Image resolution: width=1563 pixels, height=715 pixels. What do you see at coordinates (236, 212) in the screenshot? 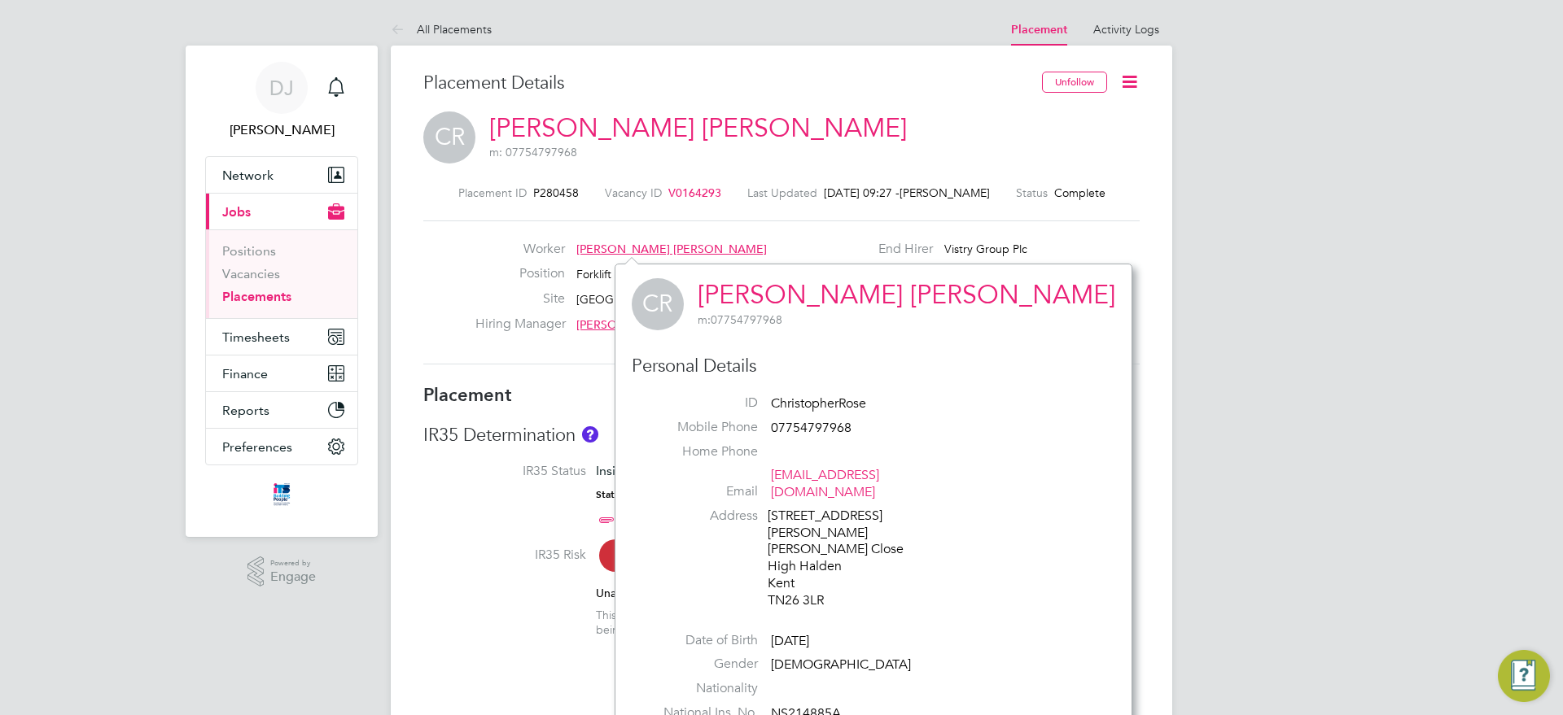
I see `span: Jobs` at bounding box center [236, 212].